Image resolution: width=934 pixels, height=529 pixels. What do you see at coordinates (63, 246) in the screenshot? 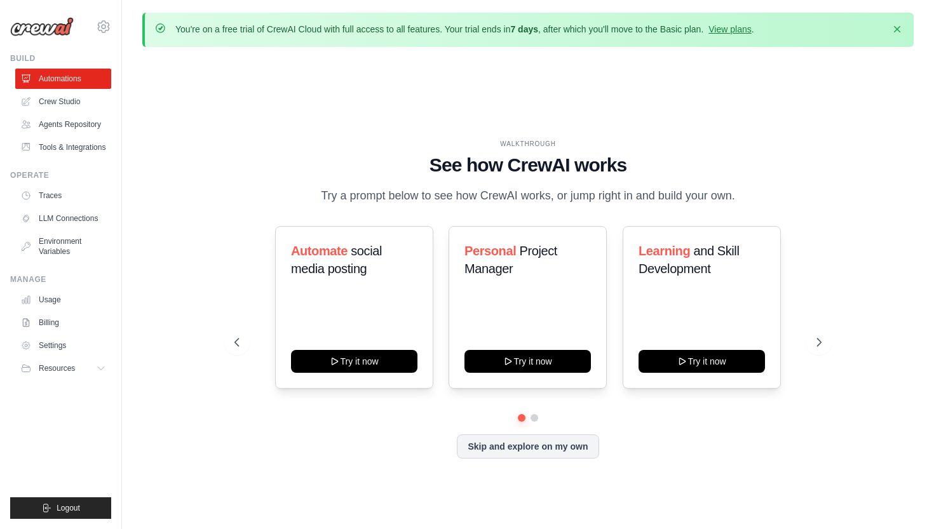
I see `a: Environment Variables` at bounding box center [63, 246].